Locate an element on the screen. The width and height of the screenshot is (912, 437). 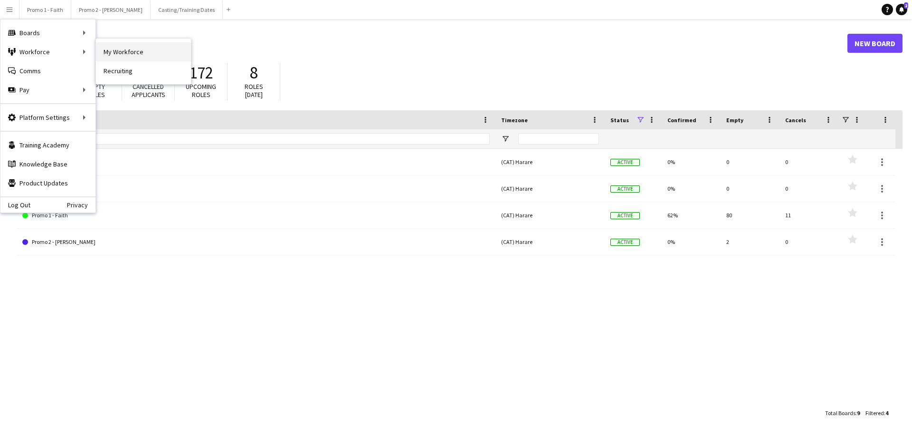
a: 2 is located at coordinates (902, 10).